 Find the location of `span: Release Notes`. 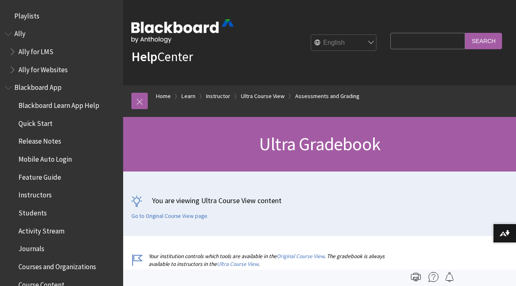

span: Release Notes is located at coordinates (40, 140).